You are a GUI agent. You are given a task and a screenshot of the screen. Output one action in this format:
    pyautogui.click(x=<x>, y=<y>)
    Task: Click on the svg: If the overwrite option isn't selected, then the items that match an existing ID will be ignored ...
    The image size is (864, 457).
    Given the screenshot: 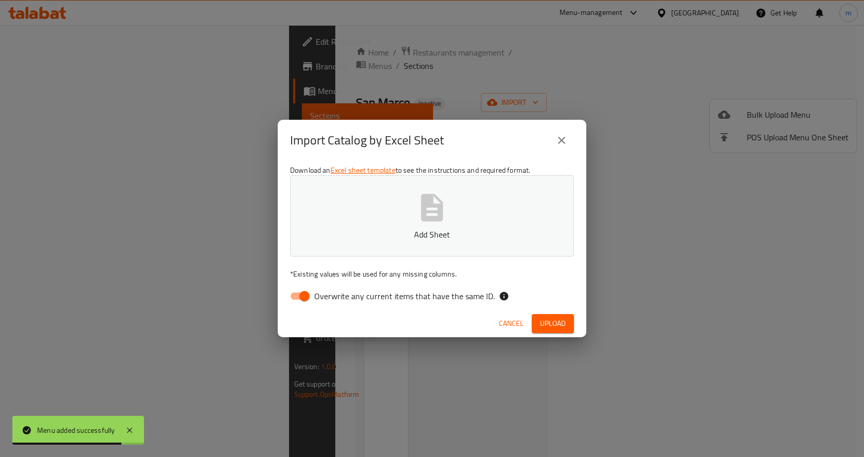 What is the action you would take?
    pyautogui.click(x=504, y=296)
    